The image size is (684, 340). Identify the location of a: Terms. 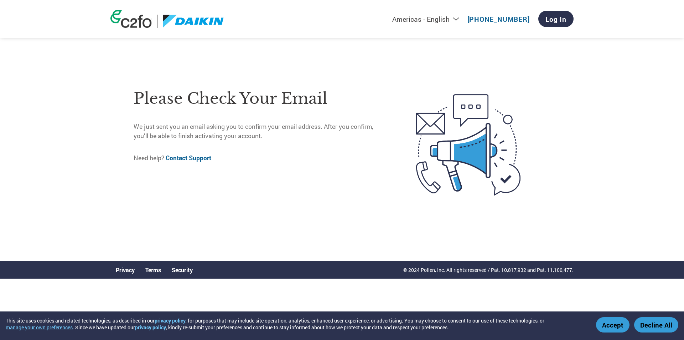
(153, 269).